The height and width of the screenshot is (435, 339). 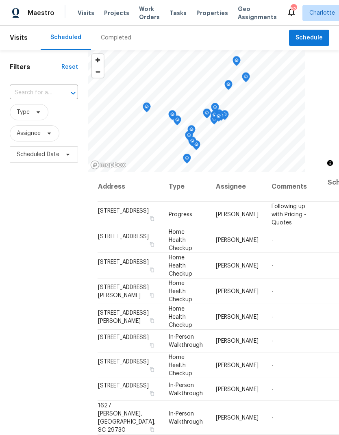 What do you see at coordinates (116, 38) in the screenshot?
I see `div: Completed` at bounding box center [116, 38].